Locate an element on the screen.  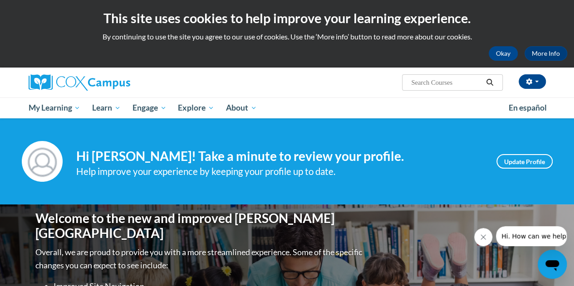
a: Explore is located at coordinates (196, 108).